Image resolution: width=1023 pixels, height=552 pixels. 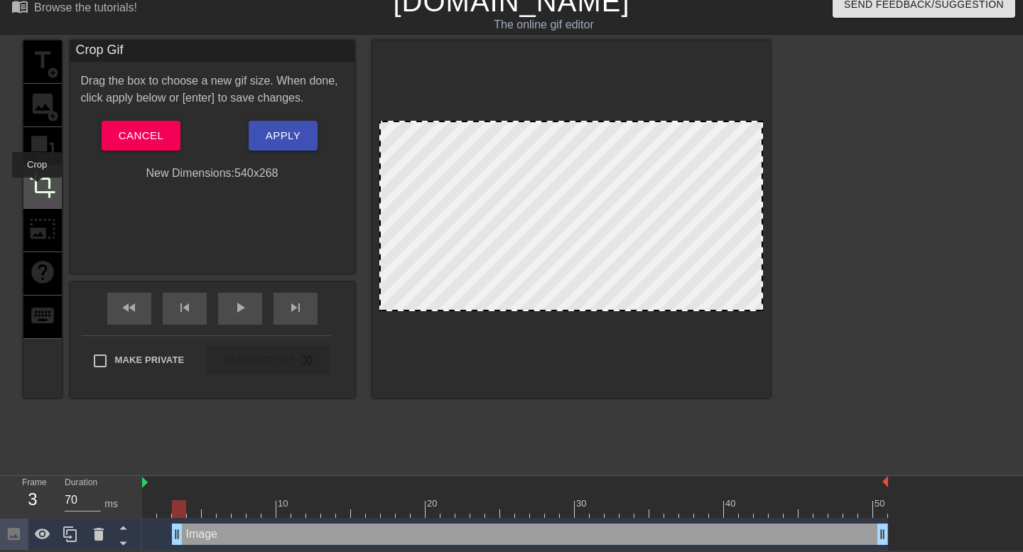 What do you see at coordinates (295, 307) in the screenshot?
I see `span: skip_next` at bounding box center [295, 307].